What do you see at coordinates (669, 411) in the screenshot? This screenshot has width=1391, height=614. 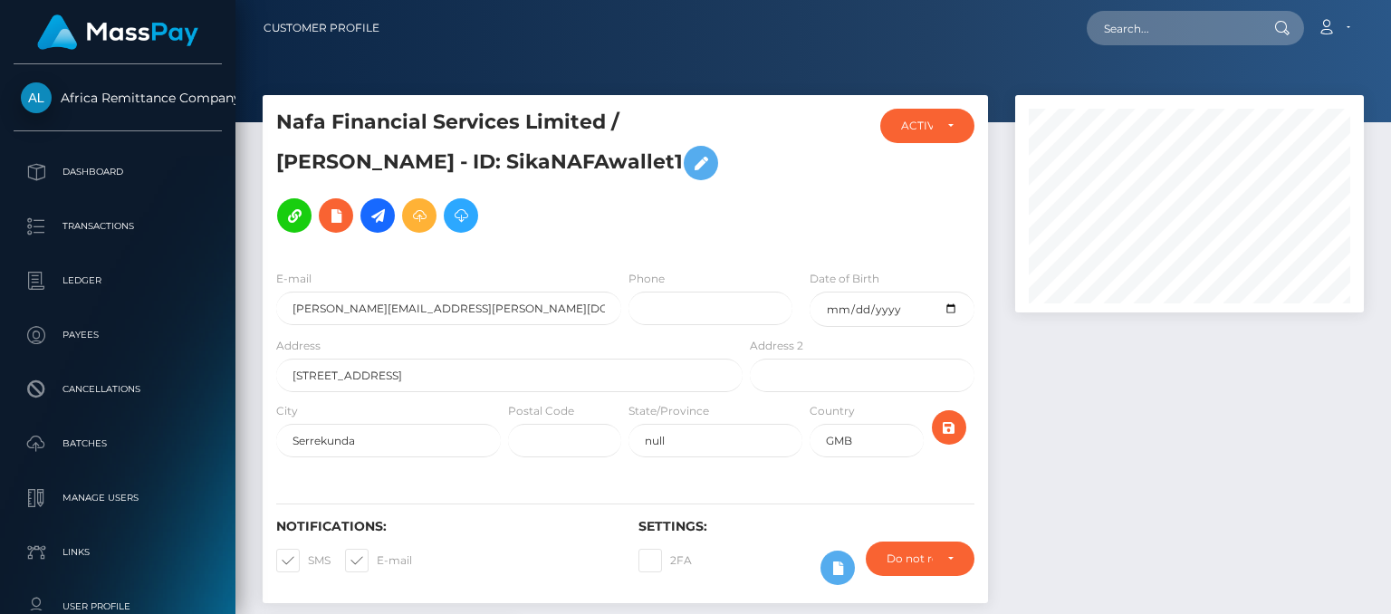 I see `label: State/Province` at bounding box center [669, 411].